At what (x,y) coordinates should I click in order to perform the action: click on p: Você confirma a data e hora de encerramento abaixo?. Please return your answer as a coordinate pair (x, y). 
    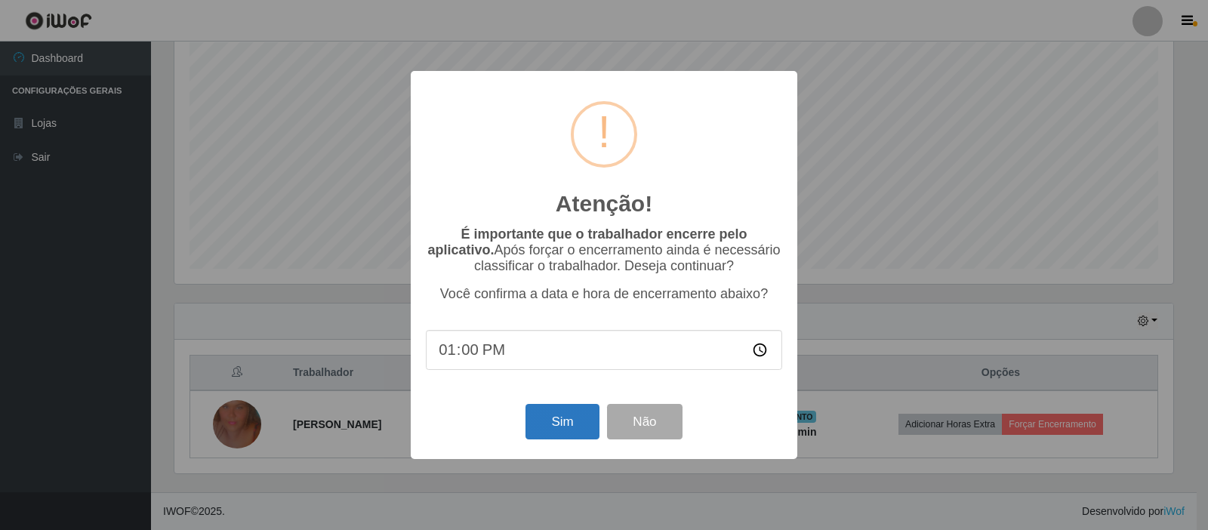
    Looking at the image, I should click on (604, 294).